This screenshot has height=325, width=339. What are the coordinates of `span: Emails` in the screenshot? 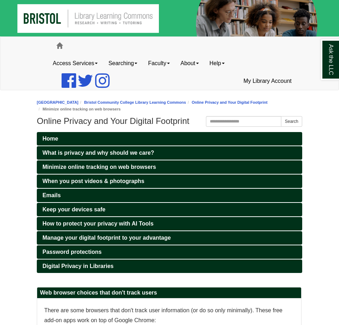 It's located at (52, 195).